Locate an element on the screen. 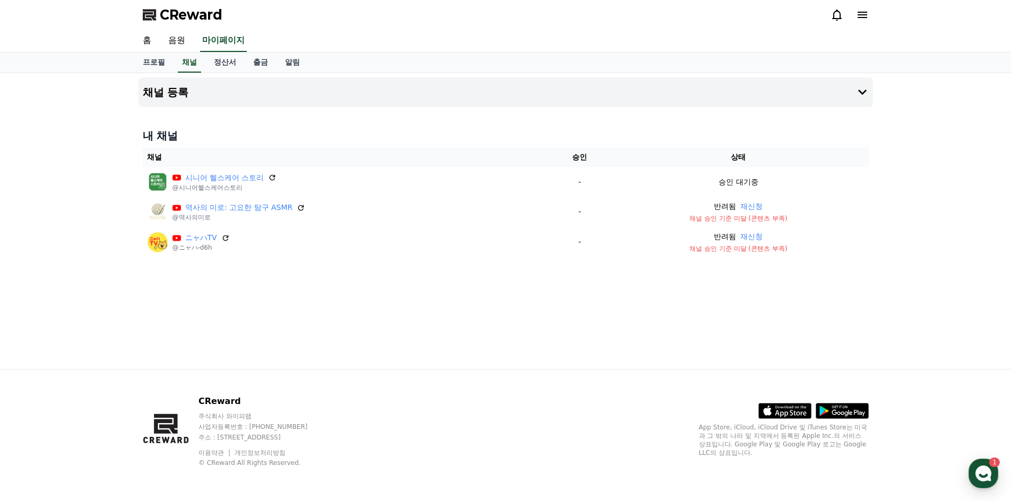 The width and height of the screenshot is (1011, 501). a: 역사의 미로: 고요한 탐구 ASMR is located at coordinates (239, 207).